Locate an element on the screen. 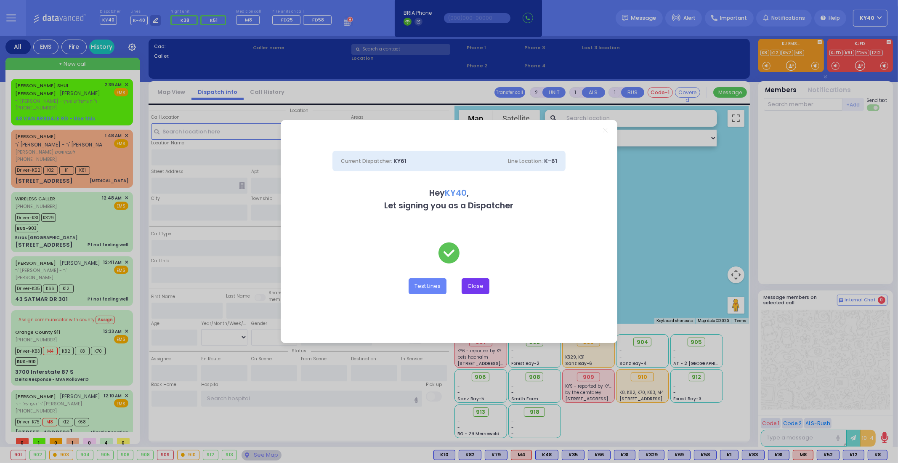 This screenshot has height=463, width=898. span: KY61 is located at coordinates (400, 161).